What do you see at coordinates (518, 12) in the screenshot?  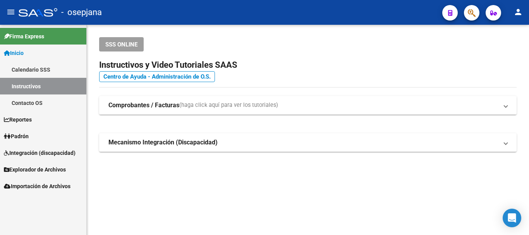 I see `mat-icon: person` at bounding box center [518, 12].